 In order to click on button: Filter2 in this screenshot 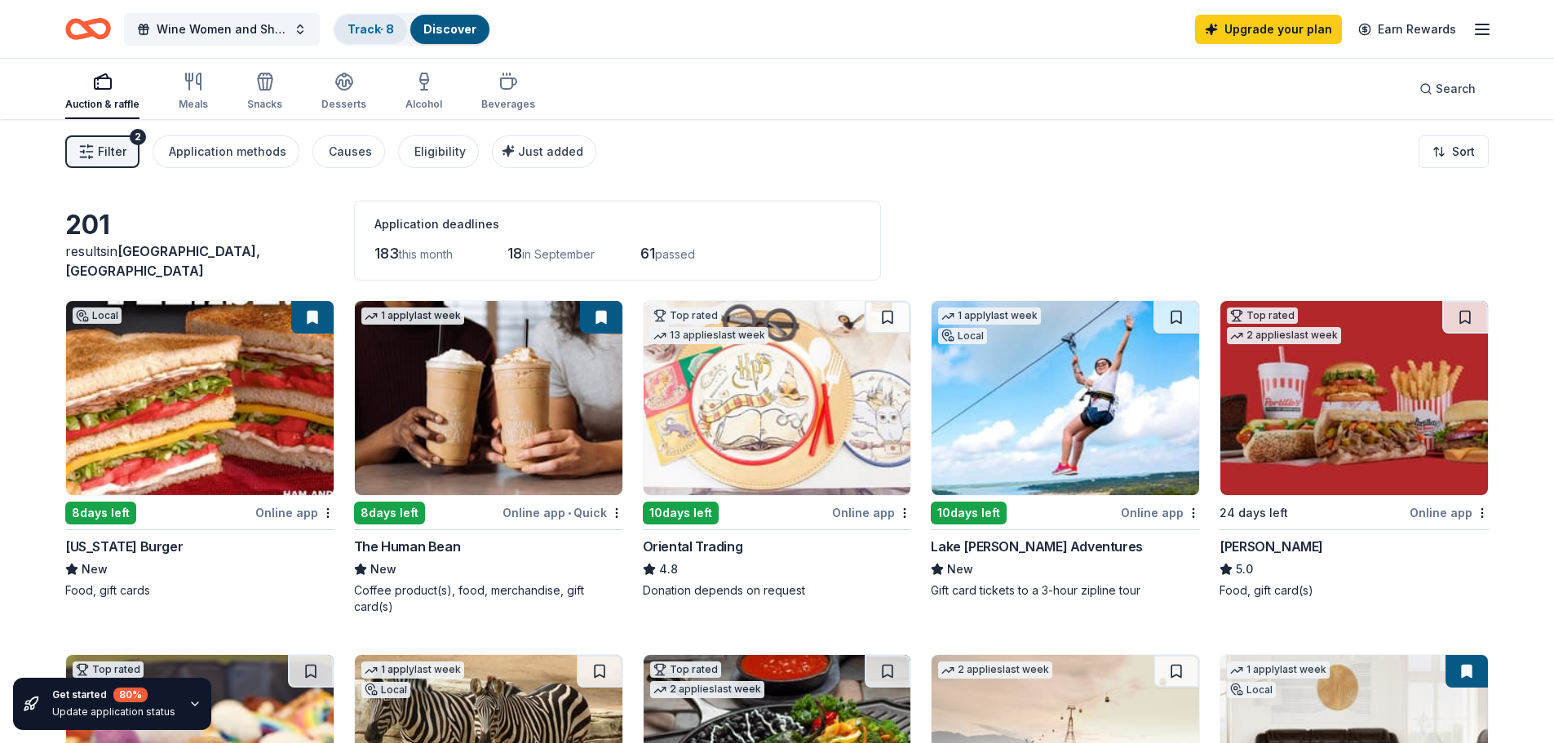, I will do `click(102, 152)`.